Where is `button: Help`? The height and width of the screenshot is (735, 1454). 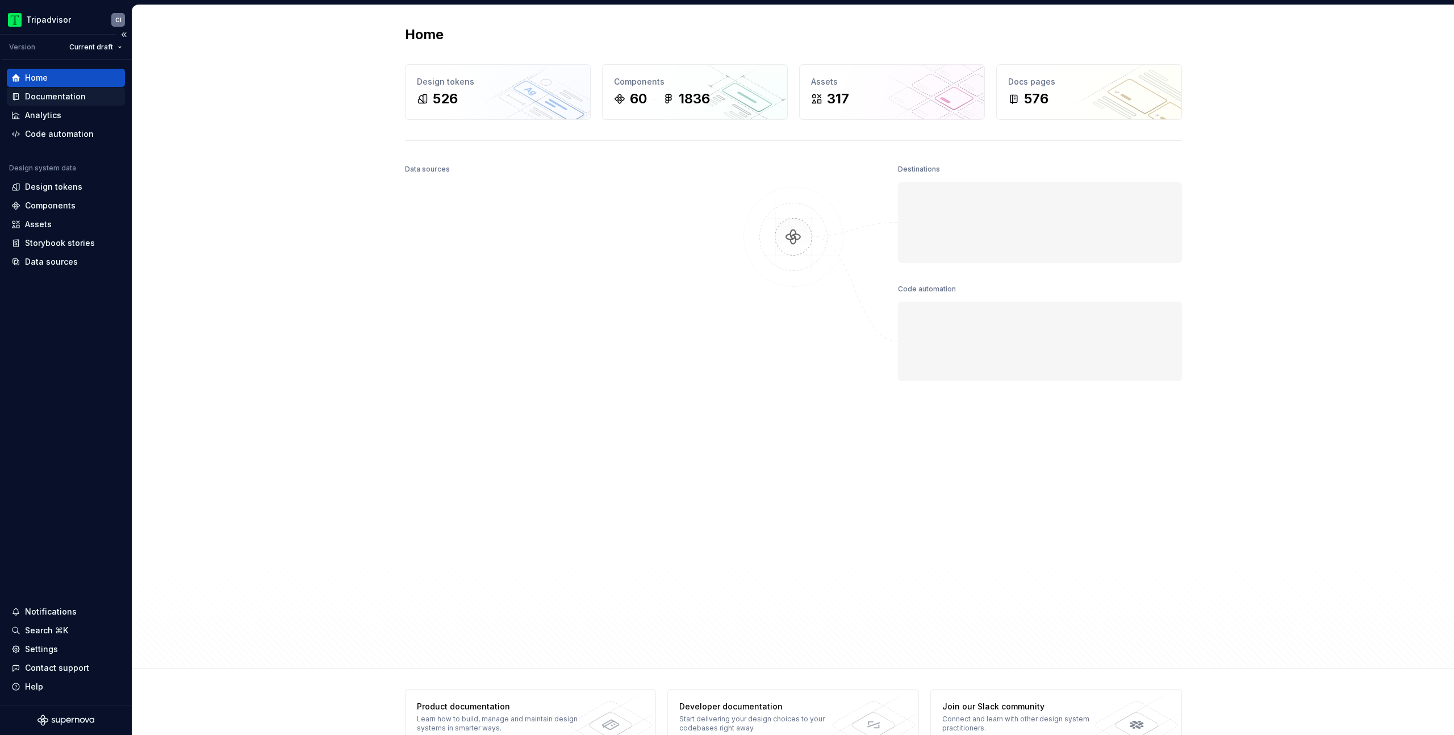 button: Help is located at coordinates (66, 687).